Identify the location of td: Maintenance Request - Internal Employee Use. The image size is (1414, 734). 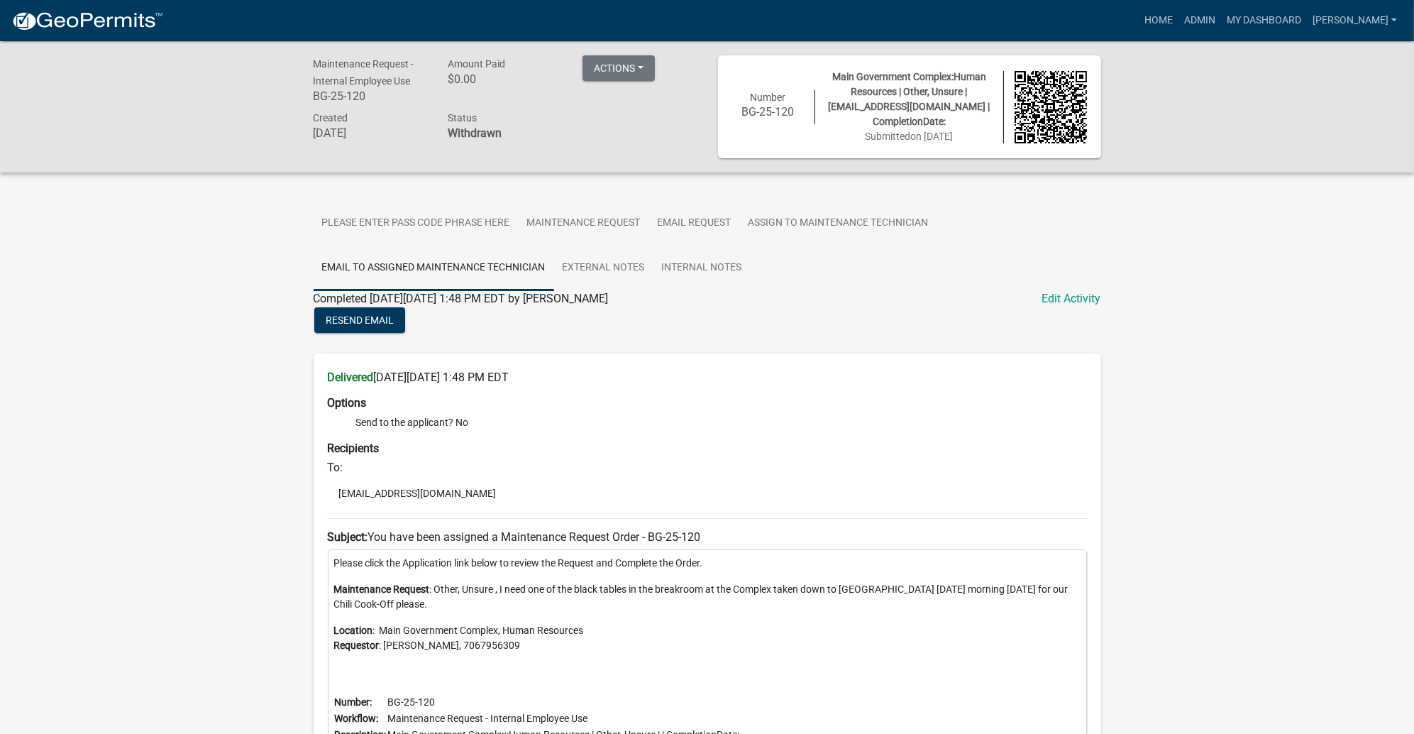
(564, 718).